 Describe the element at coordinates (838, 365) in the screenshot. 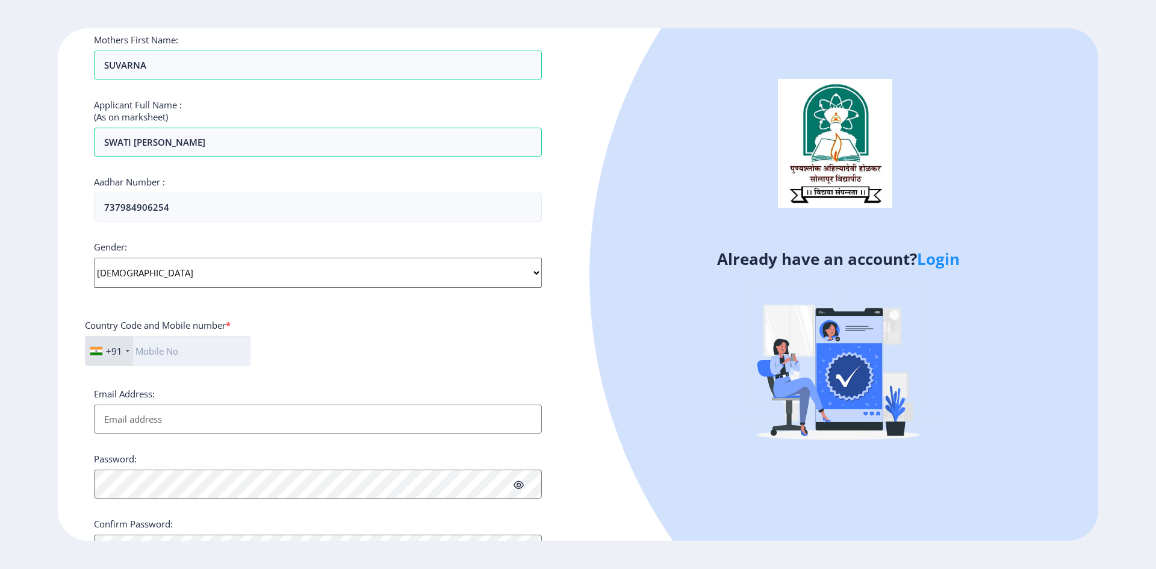

I see `img: Verified-rafiki.svg` at that location.